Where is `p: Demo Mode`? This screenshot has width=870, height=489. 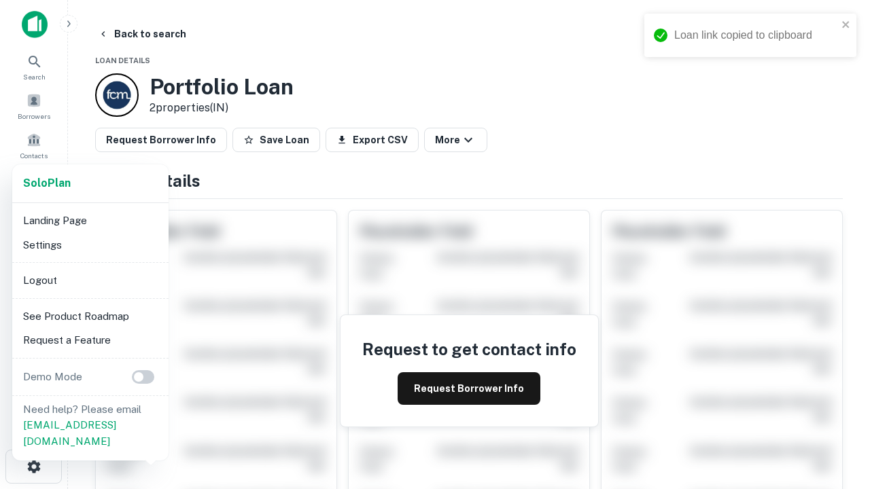
p: Demo Mode is located at coordinates (52, 377).